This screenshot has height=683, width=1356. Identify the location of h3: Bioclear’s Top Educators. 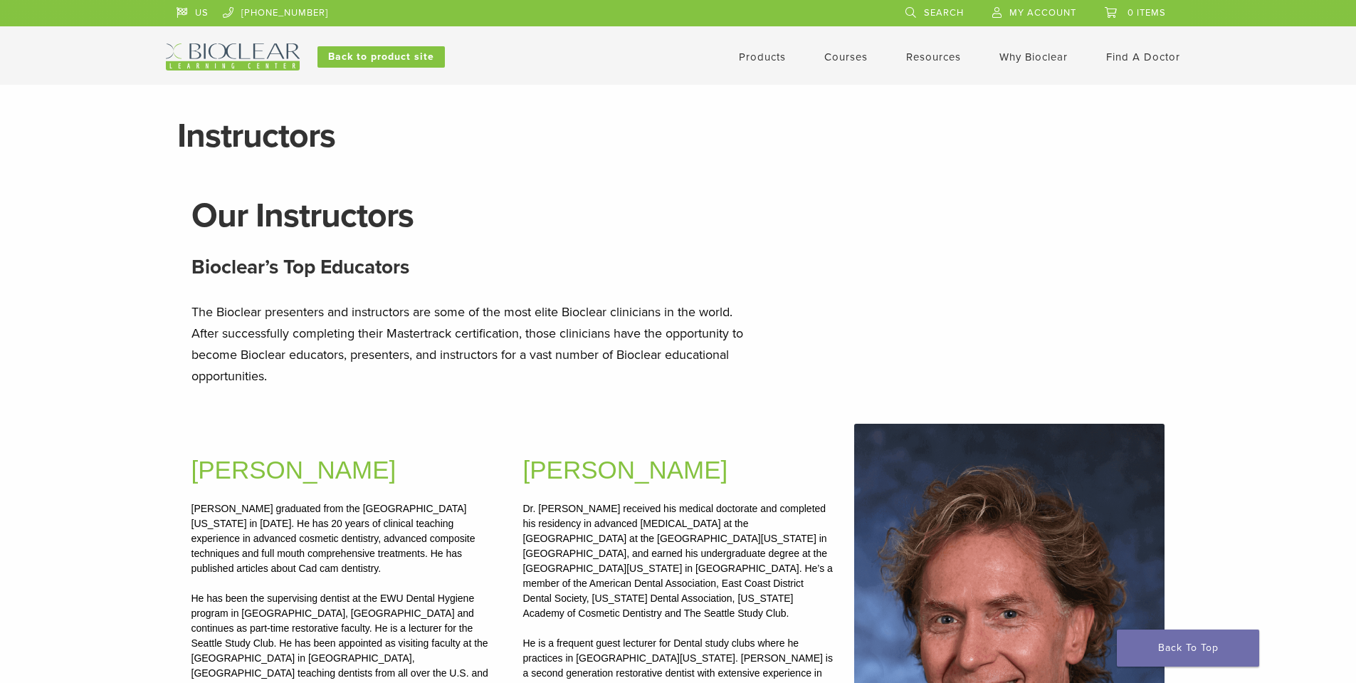
(678, 267).